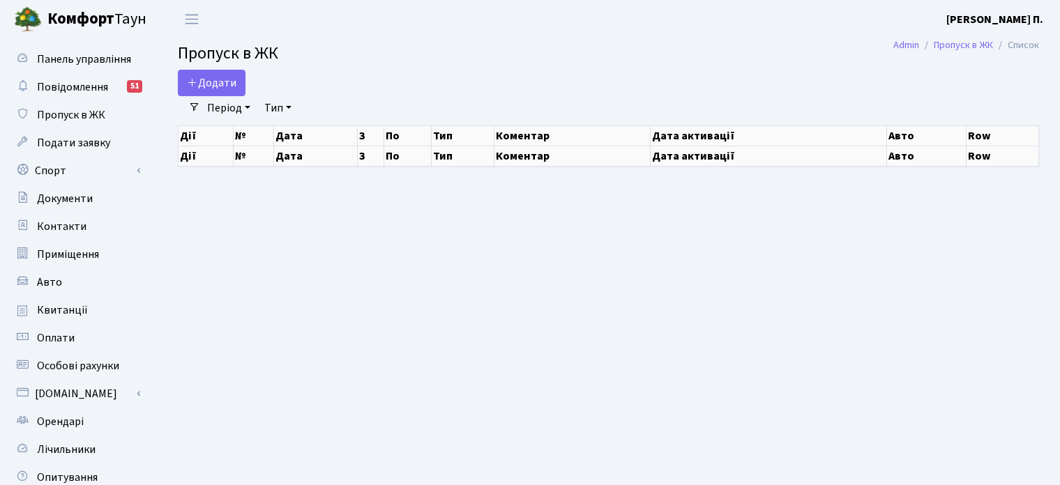 The height and width of the screenshot is (485, 1060). What do you see at coordinates (56, 338) in the screenshot?
I see `span: Оплати` at bounding box center [56, 338].